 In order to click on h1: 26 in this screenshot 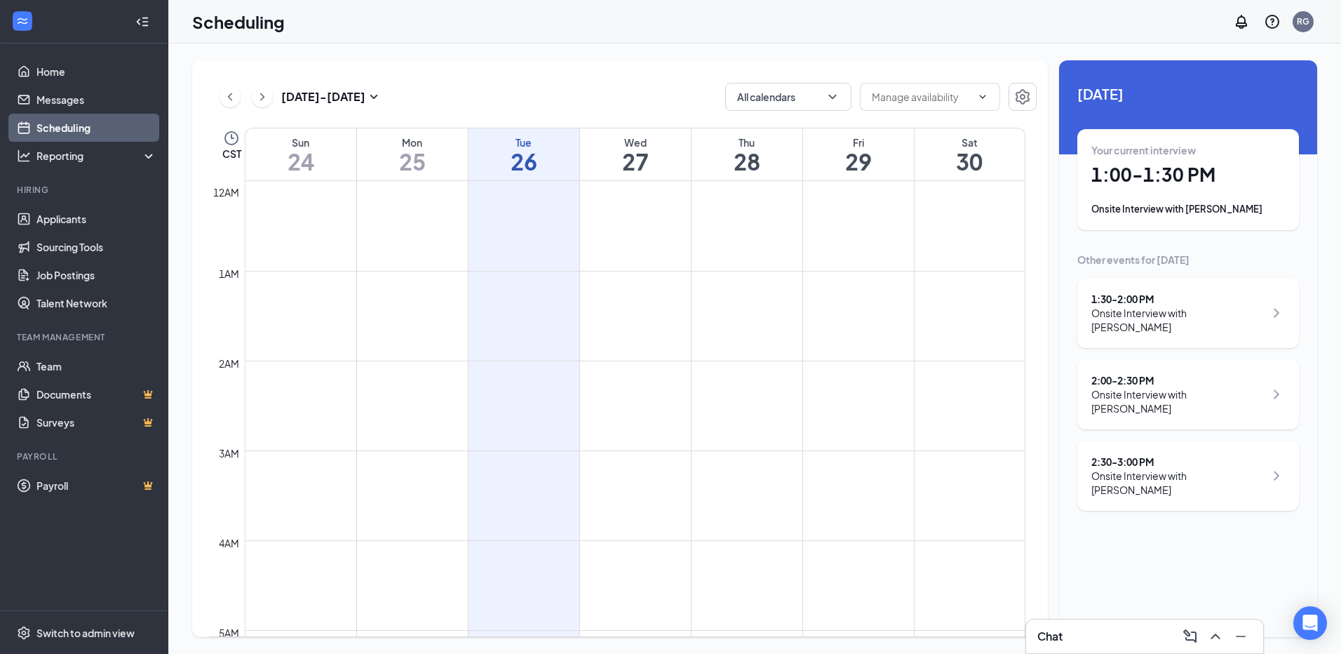, I will do `click(524, 161)`.